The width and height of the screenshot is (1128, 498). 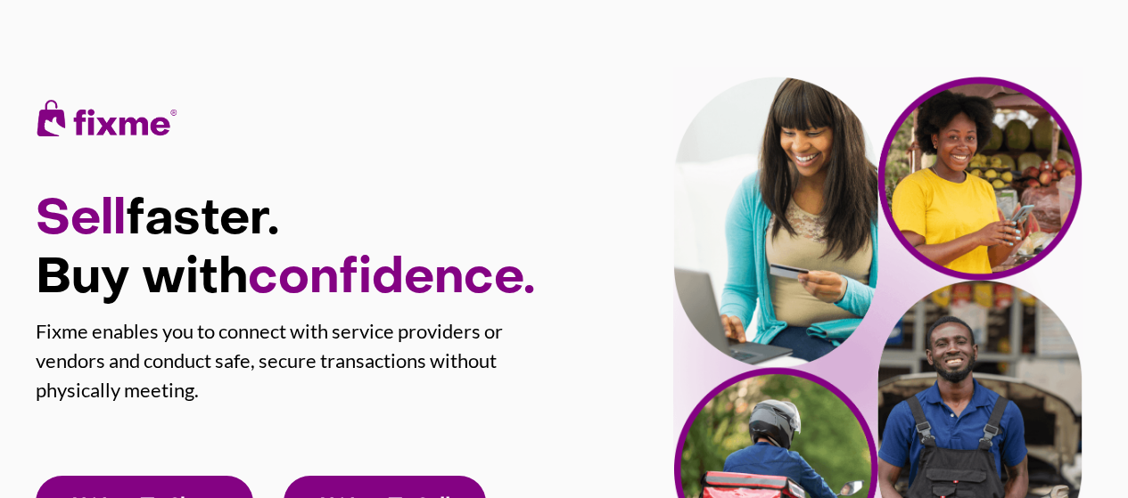 What do you see at coordinates (80, 221) in the screenshot?
I see `span: Sell` at bounding box center [80, 221].